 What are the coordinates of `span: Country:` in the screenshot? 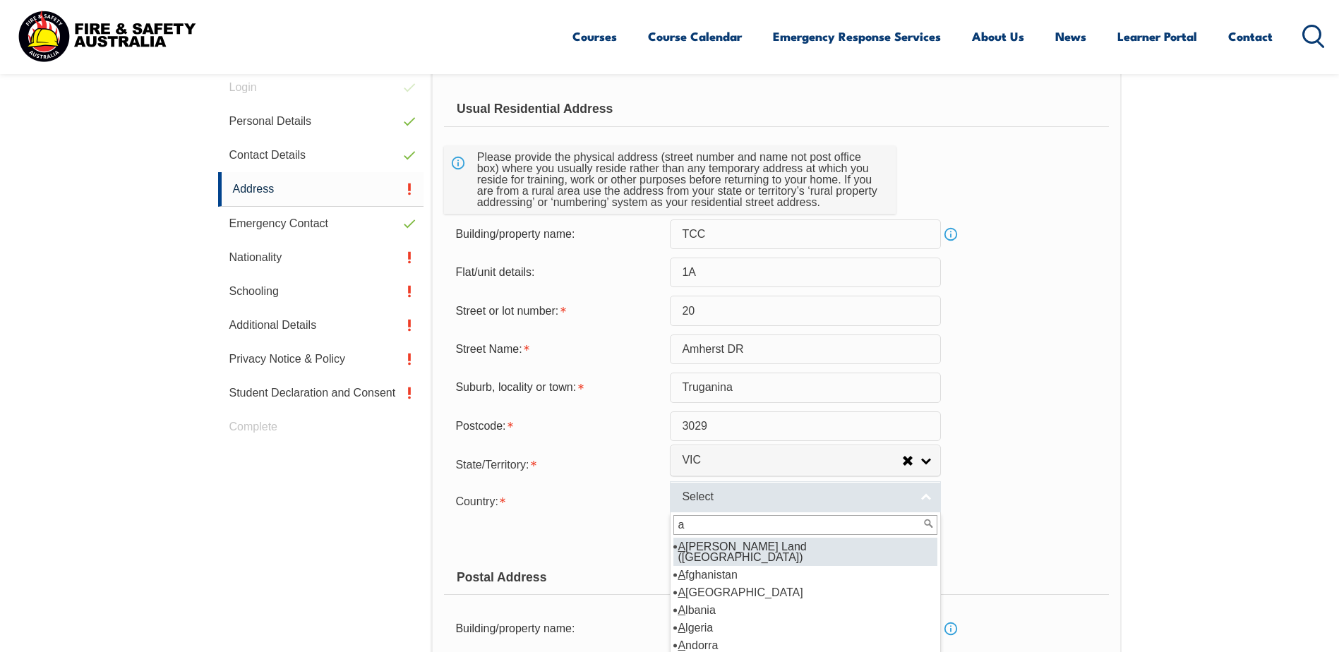 It's located at (476, 501).